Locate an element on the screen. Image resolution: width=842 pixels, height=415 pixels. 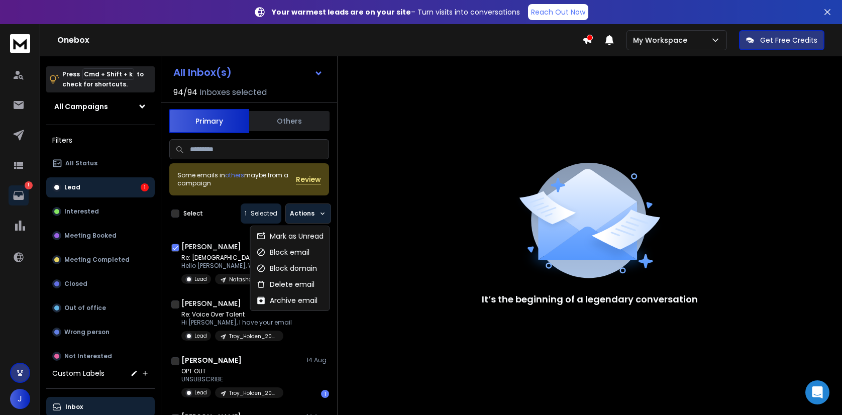
div: Block domain is located at coordinates (287, 268).